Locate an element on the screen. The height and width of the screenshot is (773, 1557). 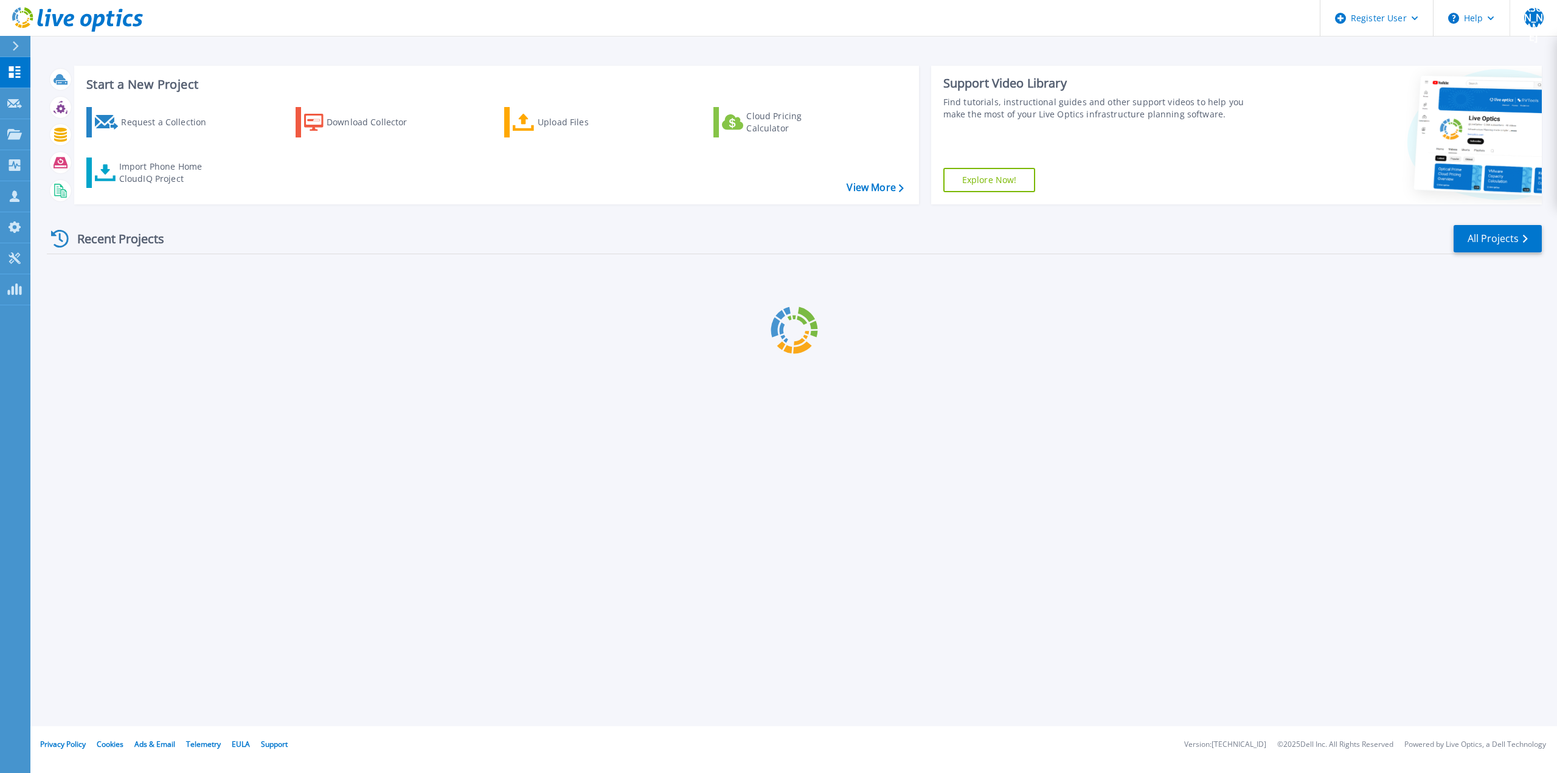
div: Download Collector is located at coordinates (375, 122).